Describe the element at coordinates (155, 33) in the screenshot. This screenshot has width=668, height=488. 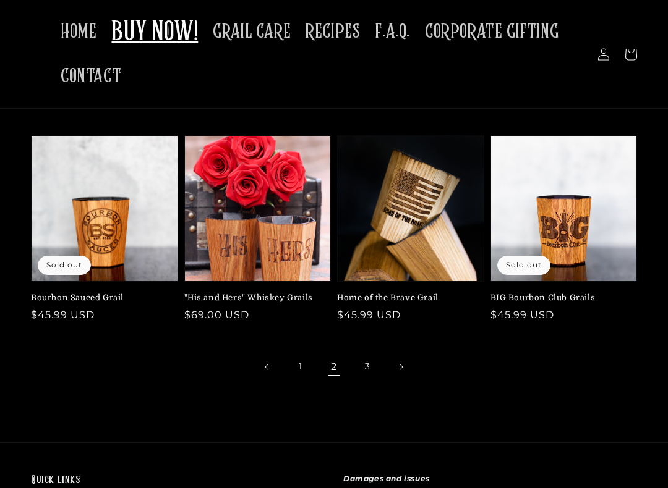
I see `a: BUY NOW!` at that location.